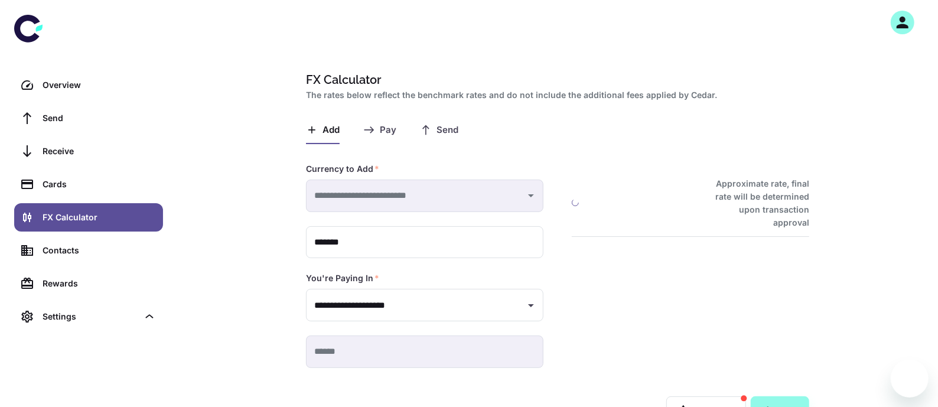  I want to click on div: Rewards, so click(99, 284).